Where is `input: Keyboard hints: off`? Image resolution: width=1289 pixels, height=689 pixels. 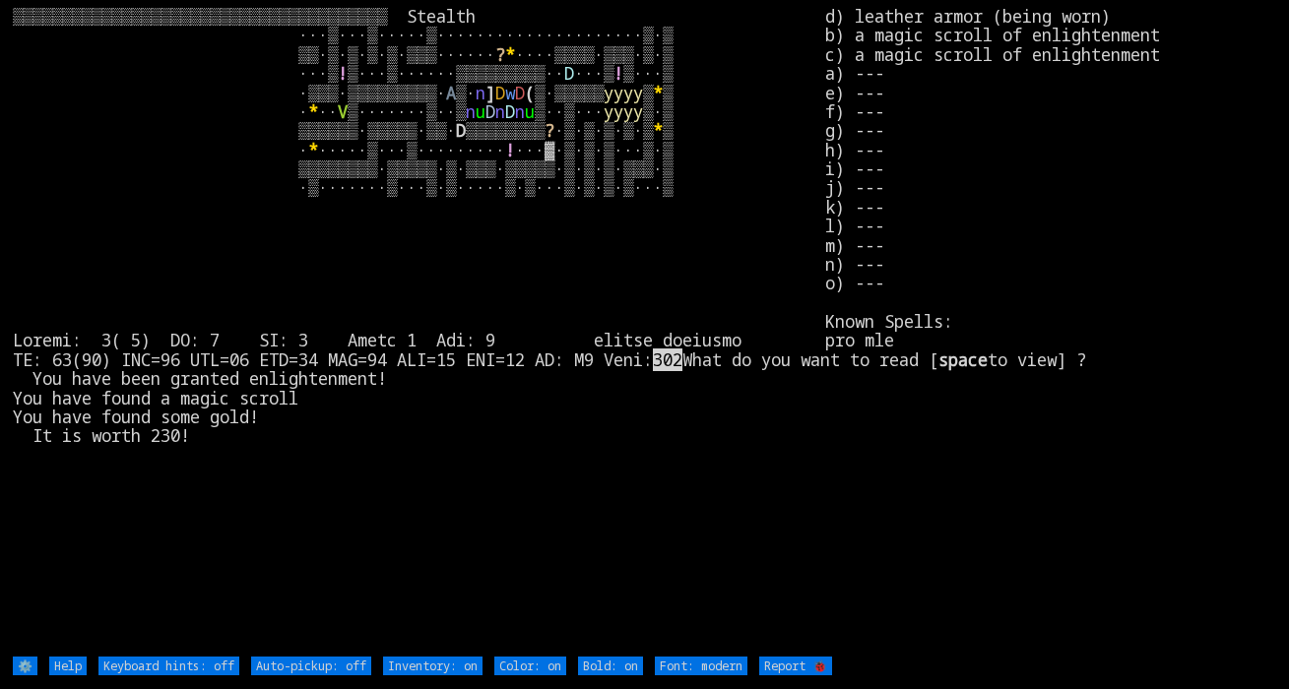
input: Keyboard hints: off is located at coordinates (168, 665).